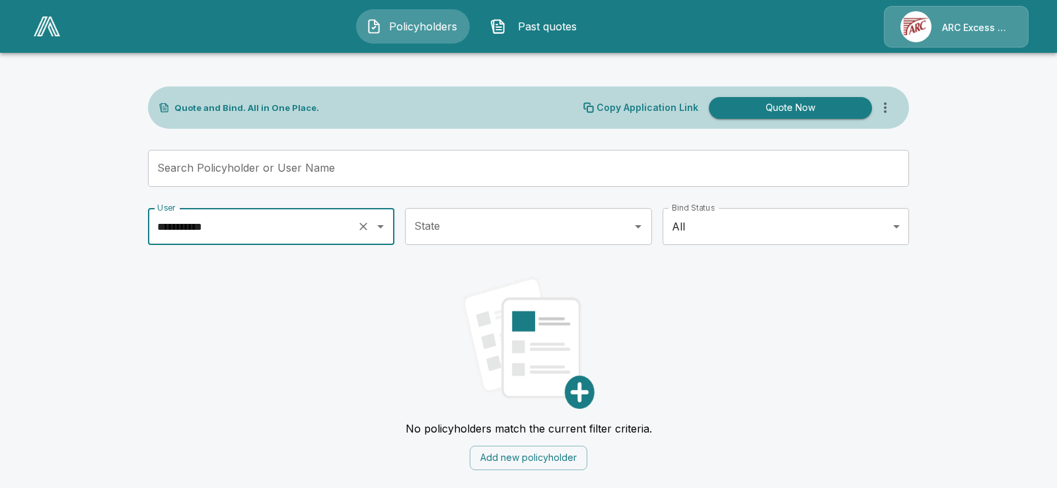  What do you see at coordinates (424, 26) in the screenshot?
I see `span: Policyholders` at bounding box center [424, 26].